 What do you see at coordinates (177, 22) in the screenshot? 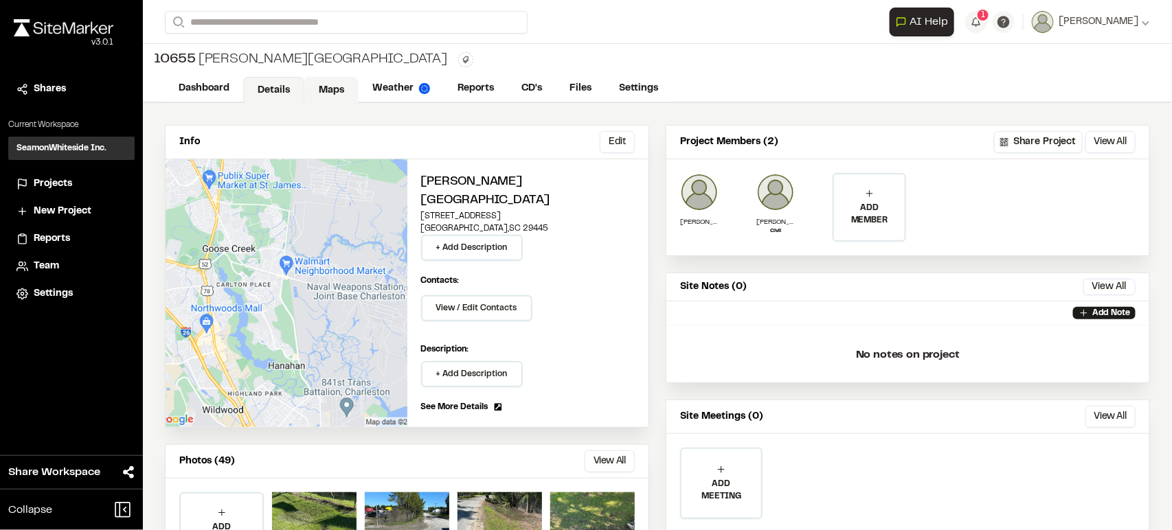
I see `button: Search` at bounding box center [177, 22].